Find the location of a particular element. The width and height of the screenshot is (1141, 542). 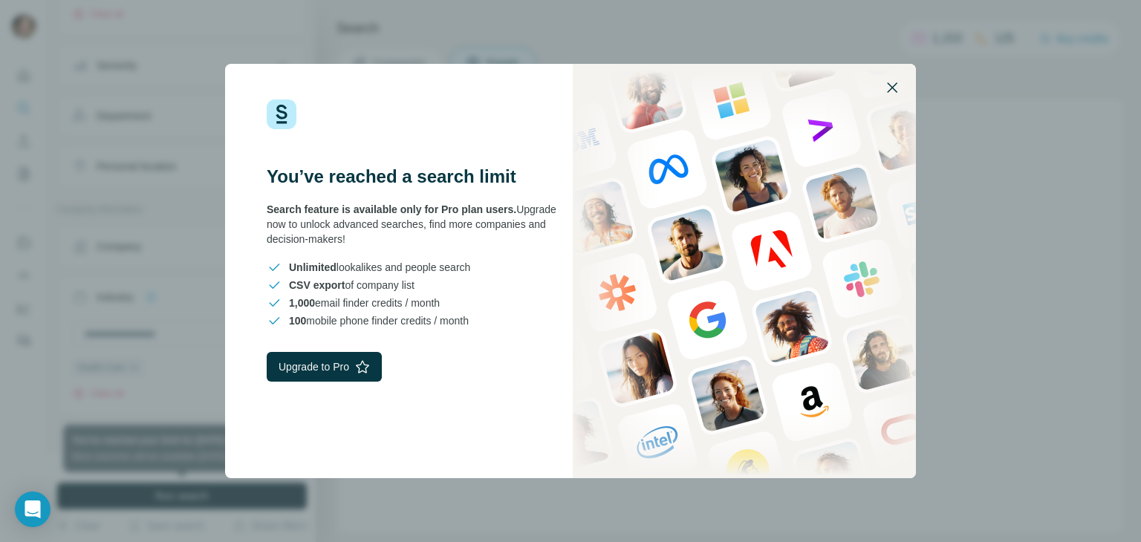

span: email finder credits / month is located at coordinates (364, 303).